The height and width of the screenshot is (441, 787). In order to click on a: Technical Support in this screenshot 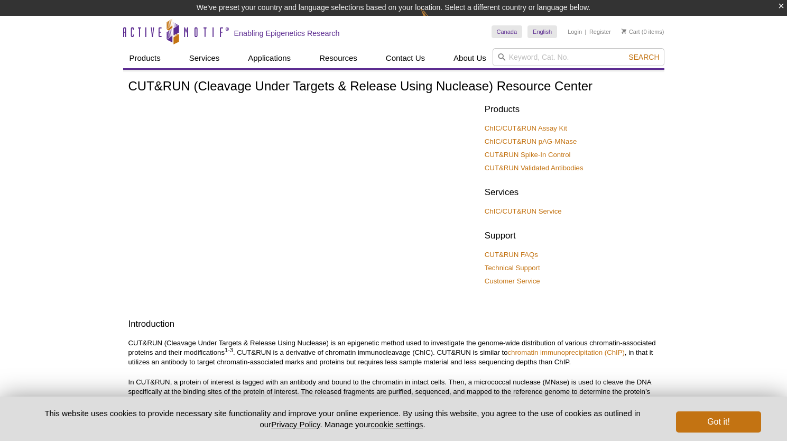, I will do `click(512, 268)`.